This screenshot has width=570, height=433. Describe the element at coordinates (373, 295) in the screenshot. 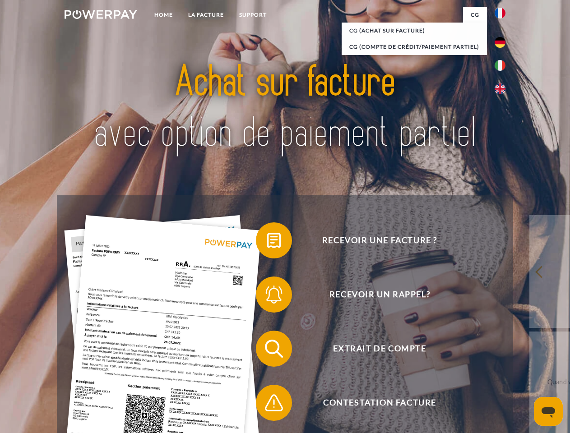

I see `a: Recevoir un rappel?` at that location.